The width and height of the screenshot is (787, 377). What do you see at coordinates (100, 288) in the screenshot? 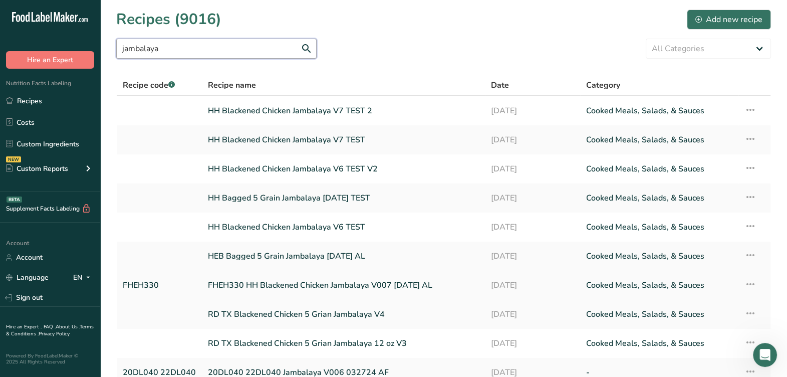
I see `textarea: Message…` at bounding box center [100, 288].